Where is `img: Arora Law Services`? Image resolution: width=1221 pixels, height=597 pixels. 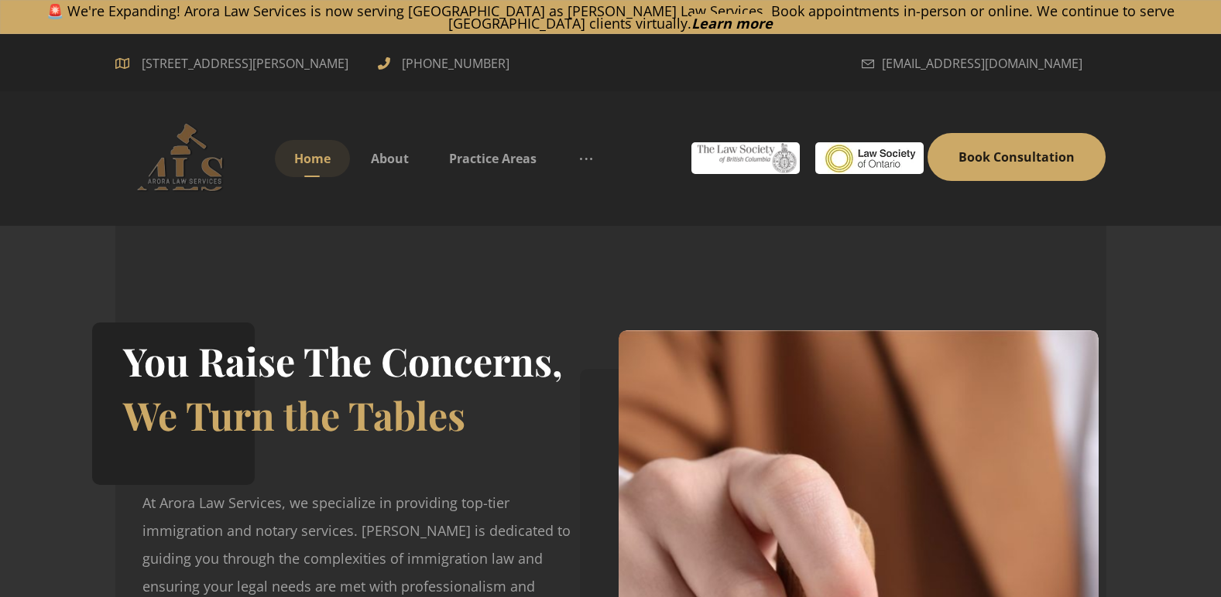
img: Arora Law Services is located at coordinates (185, 157).